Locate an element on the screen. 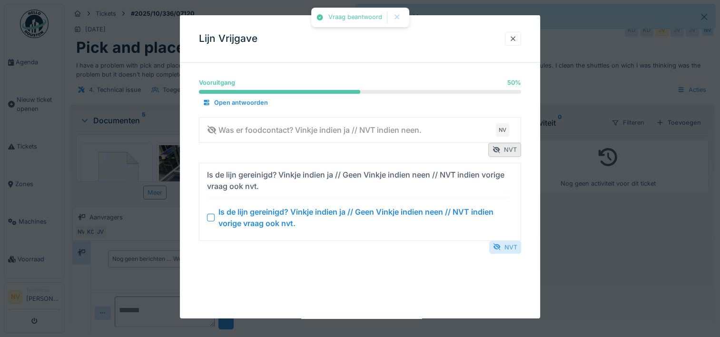 This screenshot has height=337, width=720. progress: 50 % is located at coordinates (360, 92).